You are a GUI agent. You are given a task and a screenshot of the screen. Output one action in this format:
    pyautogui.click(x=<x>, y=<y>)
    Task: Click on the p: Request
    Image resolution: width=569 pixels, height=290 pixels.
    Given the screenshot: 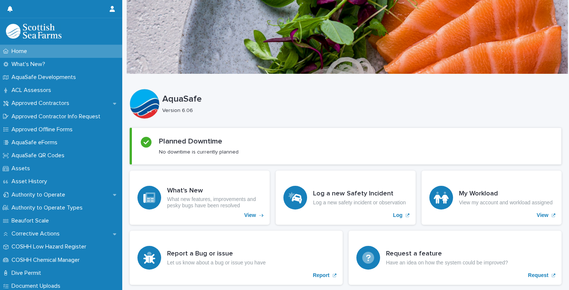 What is the action you would take?
    pyautogui.click(x=538, y=275)
    